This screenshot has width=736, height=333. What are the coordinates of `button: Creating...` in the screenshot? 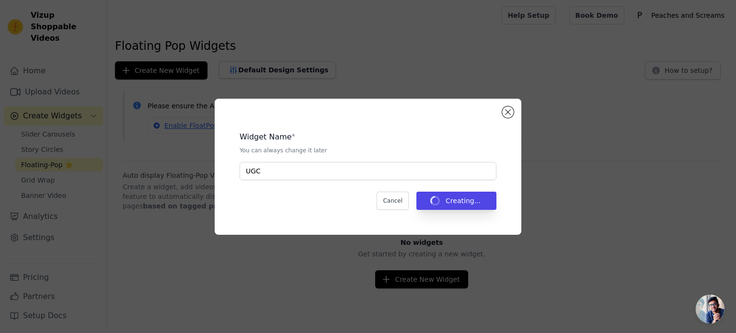 It's located at (456, 201).